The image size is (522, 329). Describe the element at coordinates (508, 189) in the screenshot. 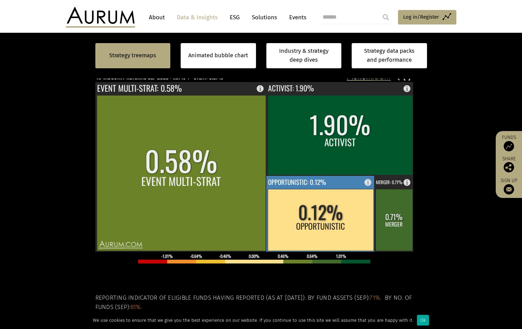

I see `img: Sign up to our newsletter` at that location.